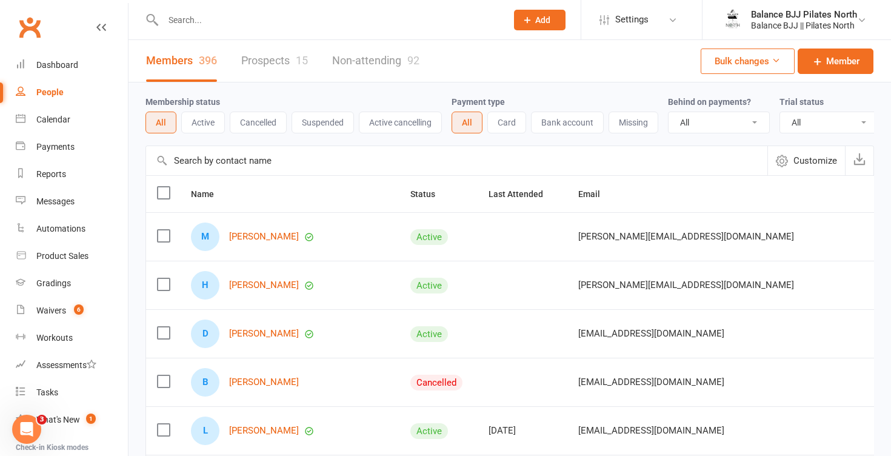 Image resolution: width=891 pixels, height=456 pixels. What do you see at coordinates (72, 420) in the screenshot?
I see `a: What's New1` at bounding box center [72, 420].